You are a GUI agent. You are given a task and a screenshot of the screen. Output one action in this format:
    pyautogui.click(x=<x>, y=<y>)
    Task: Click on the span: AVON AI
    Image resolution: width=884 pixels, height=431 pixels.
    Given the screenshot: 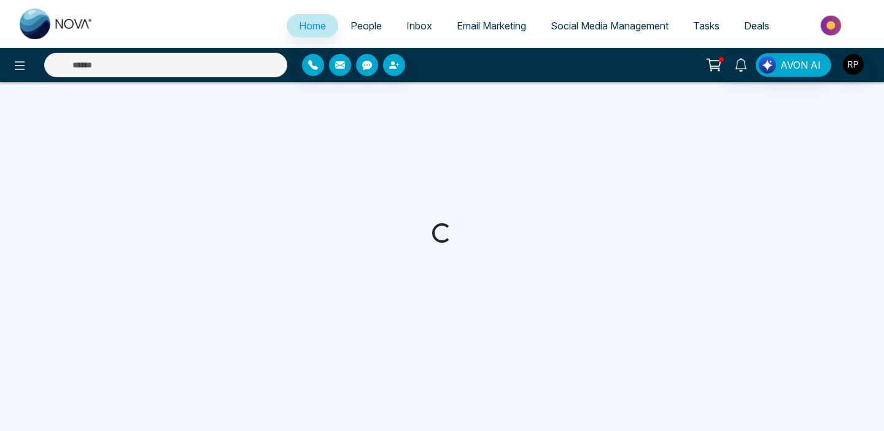 What is the action you would take?
    pyautogui.click(x=800, y=65)
    